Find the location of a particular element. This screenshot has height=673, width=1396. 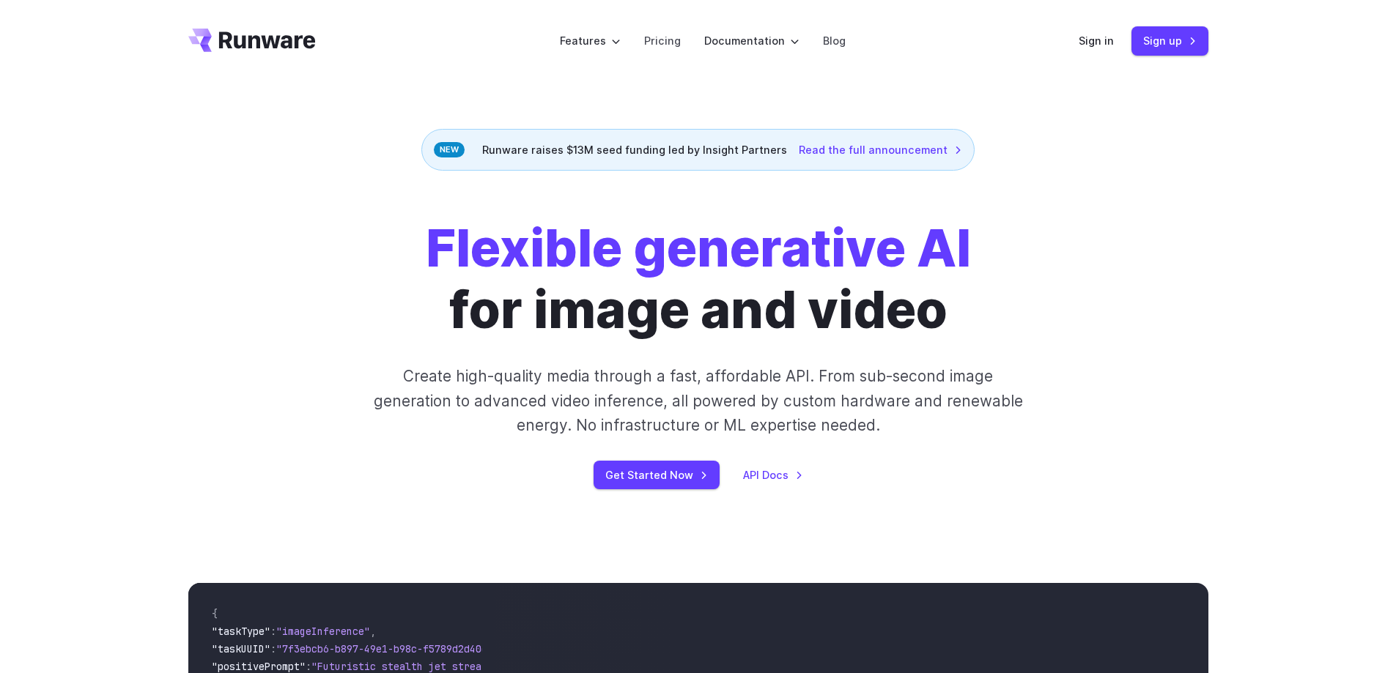

a: Go to / is located at coordinates (252, 40).